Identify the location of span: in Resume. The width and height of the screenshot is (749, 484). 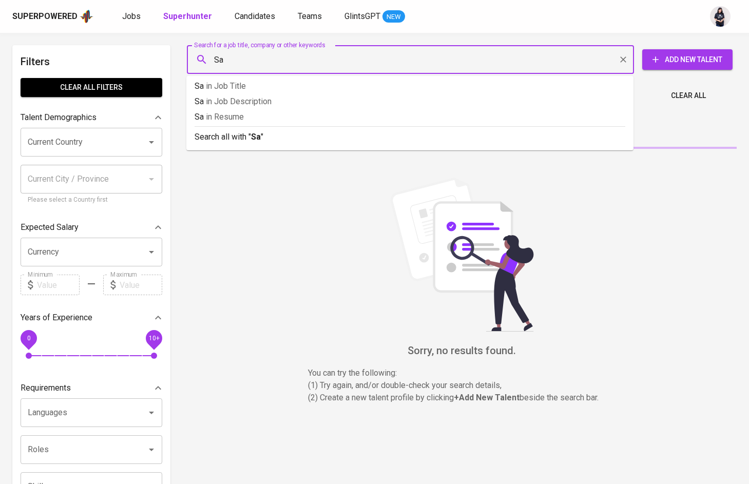
(225, 117).